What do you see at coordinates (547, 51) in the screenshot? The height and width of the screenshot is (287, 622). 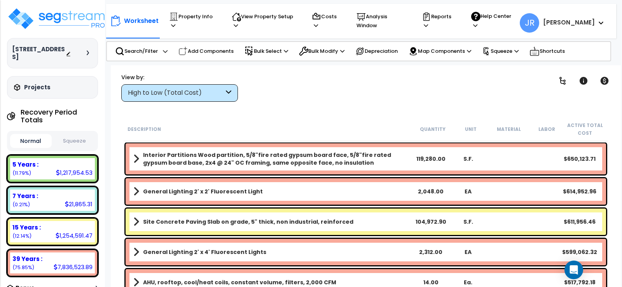 I see `div: Shortcuts` at bounding box center [547, 51].